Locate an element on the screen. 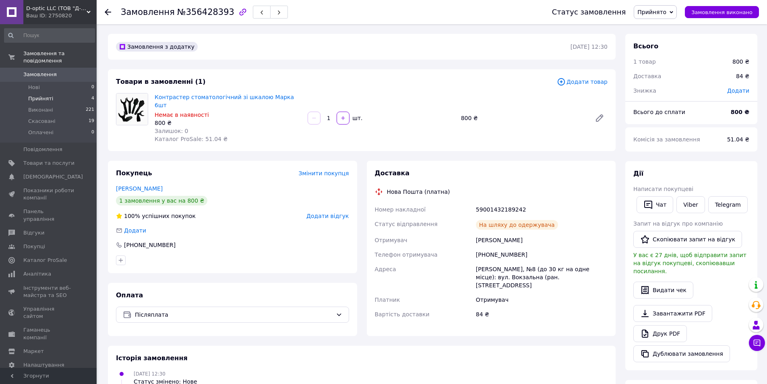 The height and width of the screenshot is (384, 767). span: Замовлення виконано is located at coordinates (722, 12).